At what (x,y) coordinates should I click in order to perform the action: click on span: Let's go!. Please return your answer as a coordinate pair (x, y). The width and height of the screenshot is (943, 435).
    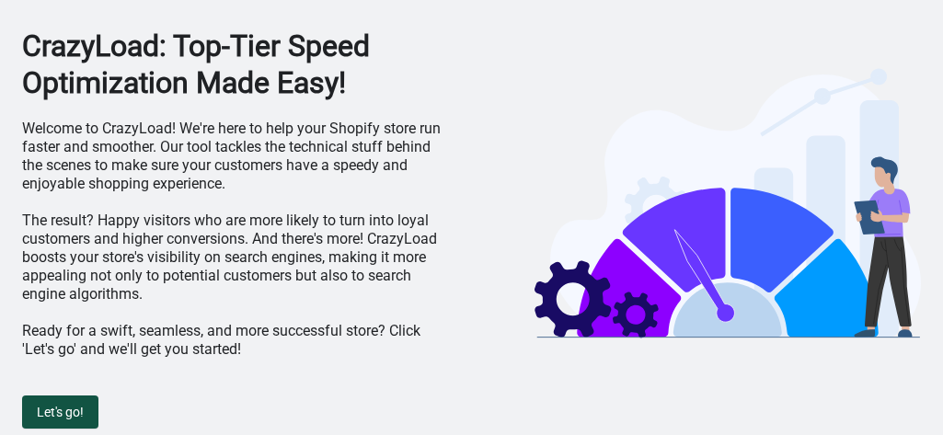
    Looking at the image, I should click on (60, 412).